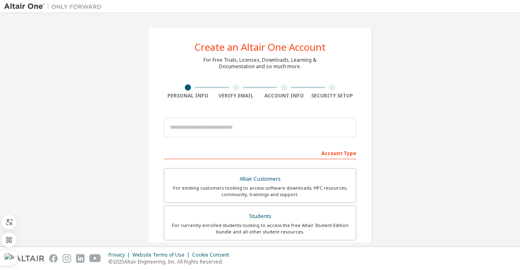  I want to click on div: For Free Trials, Licenses, Downloads, Learning & Documentation and so much more., so click(260, 63).